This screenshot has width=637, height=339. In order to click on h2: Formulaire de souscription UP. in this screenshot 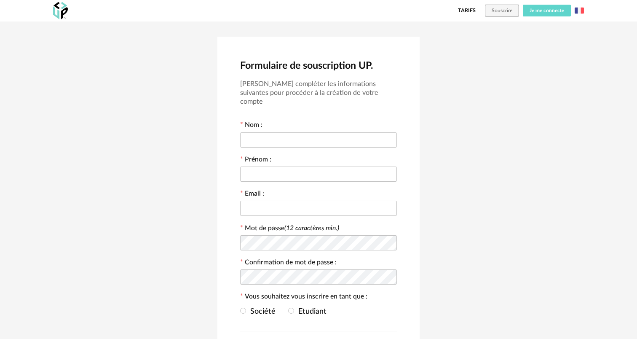, I will do `click(319, 66)`.